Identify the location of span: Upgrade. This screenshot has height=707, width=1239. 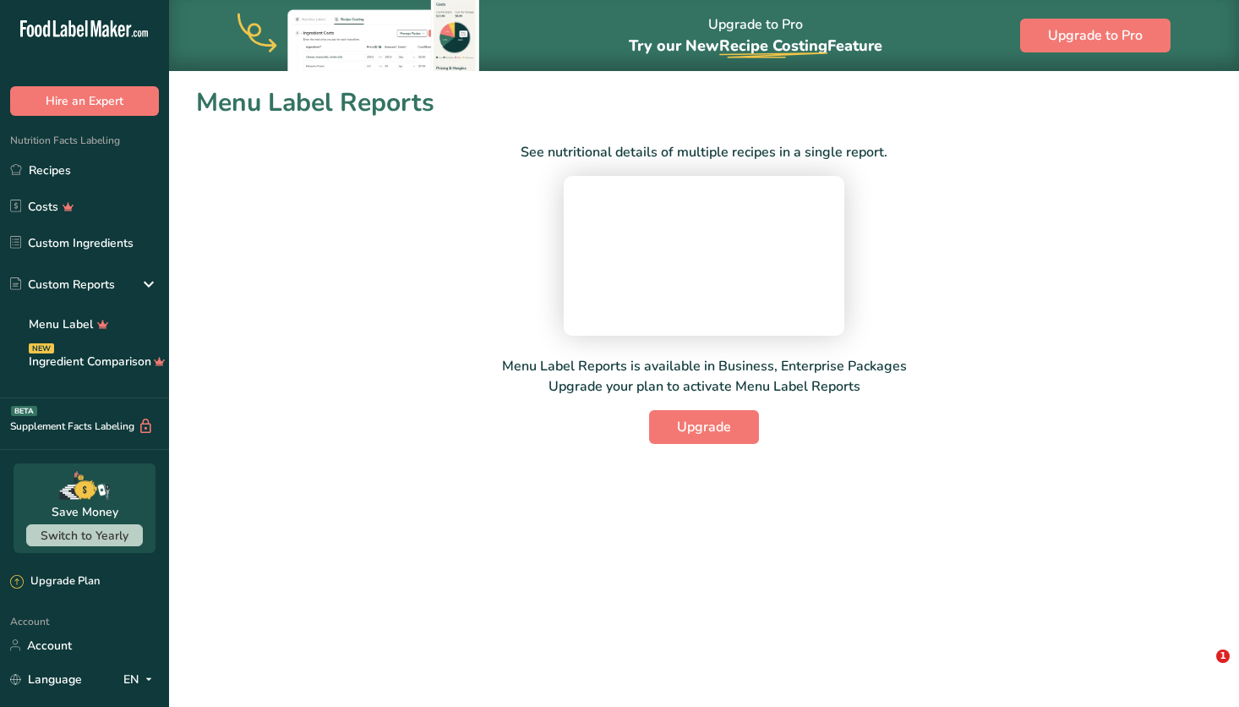
(704, 427).